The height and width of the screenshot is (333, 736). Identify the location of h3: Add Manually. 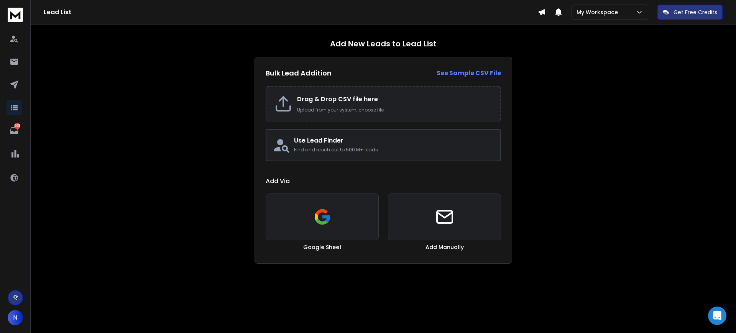
(444, 247).